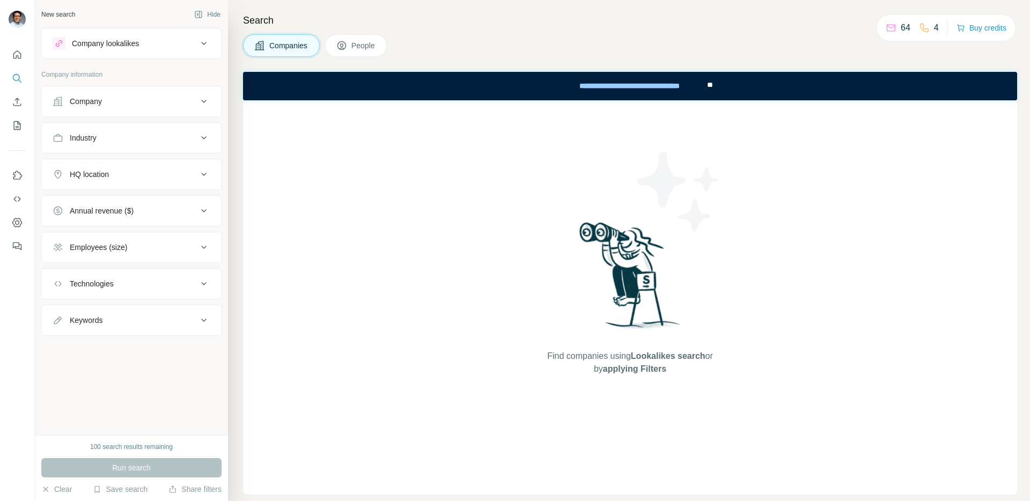 The height and width of the screenshot is (501, 1030). What do you see at coordinates (131, 284) in the screenshot?
I see `button: Technologies` at bounding box center [131, 284].